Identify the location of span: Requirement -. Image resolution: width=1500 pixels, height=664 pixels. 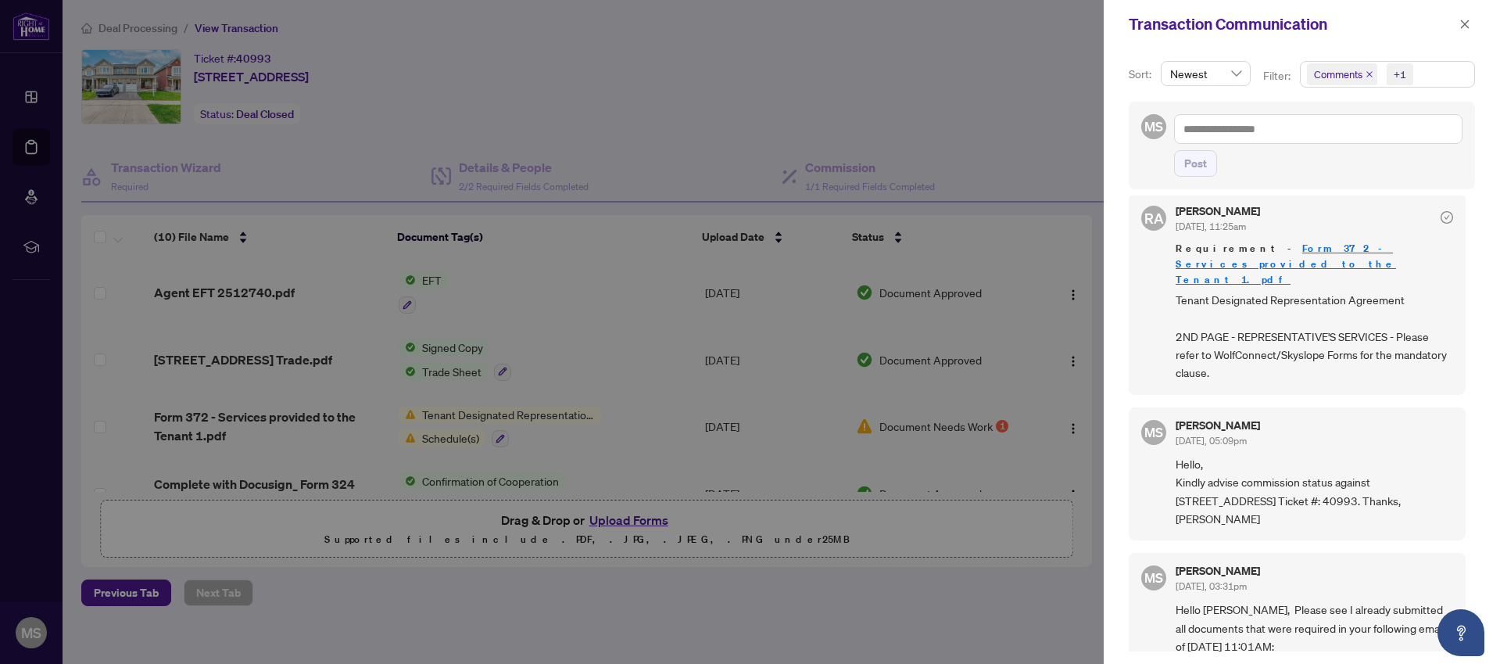
(1314, 264).